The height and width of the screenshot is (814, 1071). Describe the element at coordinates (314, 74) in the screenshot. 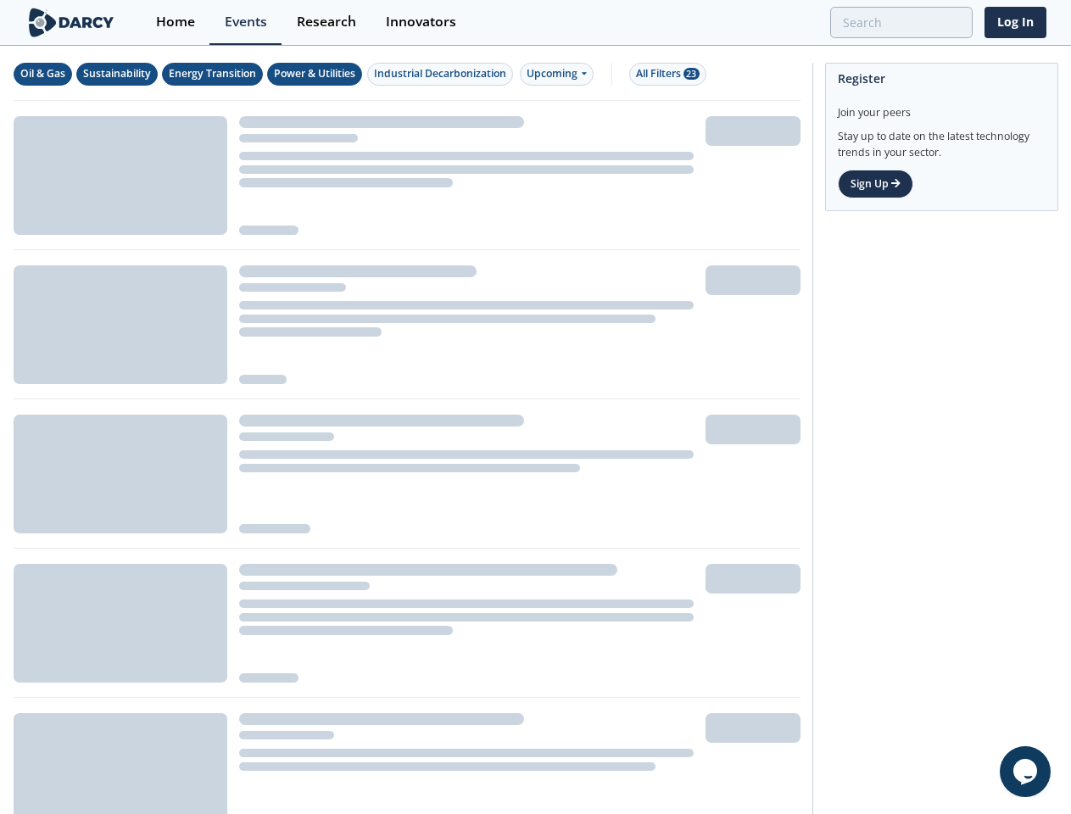

I see `button: Power & Utilities` at that location.